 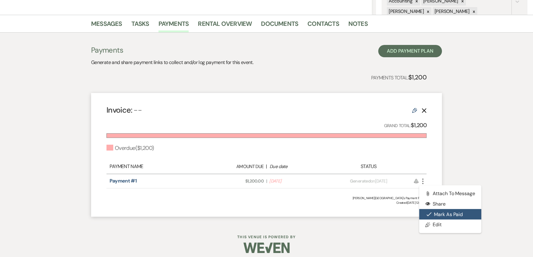 I want to click on button: Add Payment Plan, so click(x=410, y=51).